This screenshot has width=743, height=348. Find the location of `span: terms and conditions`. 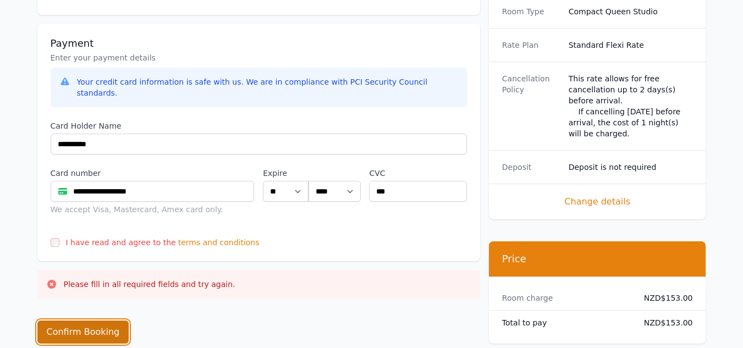

span: terms and conditions is located at coordinates (219, 242).